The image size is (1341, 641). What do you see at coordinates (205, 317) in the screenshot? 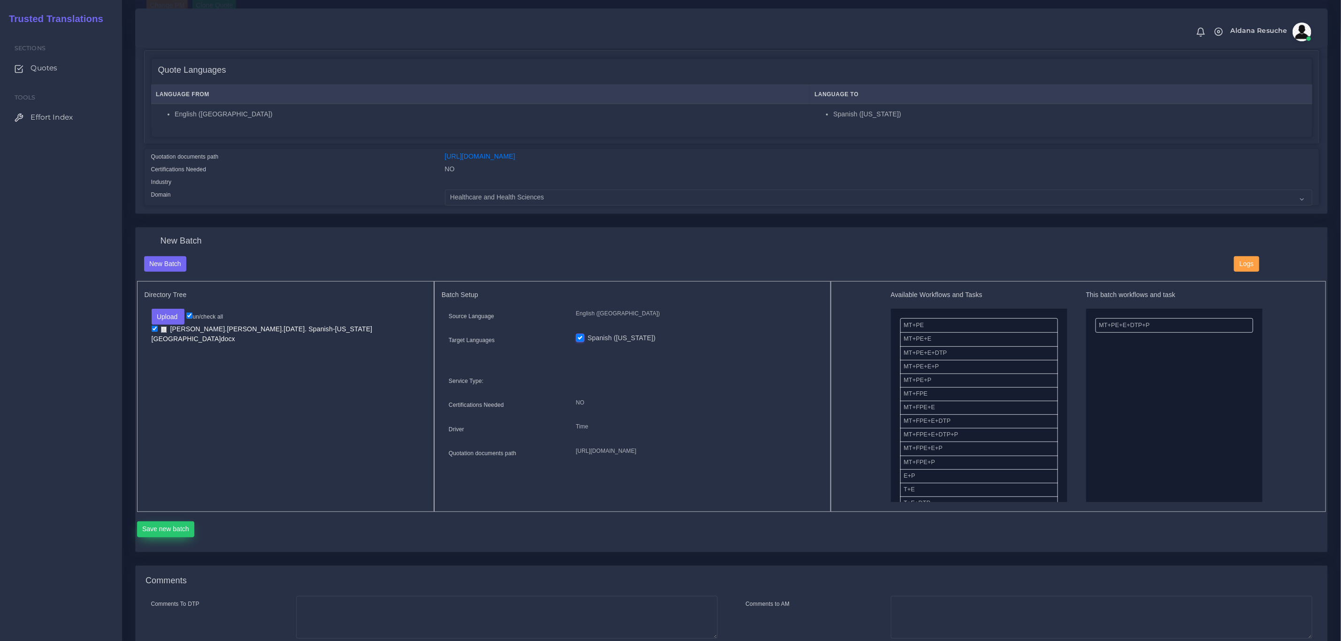
I see `label: un/check all` at bounding box center [205, 317].